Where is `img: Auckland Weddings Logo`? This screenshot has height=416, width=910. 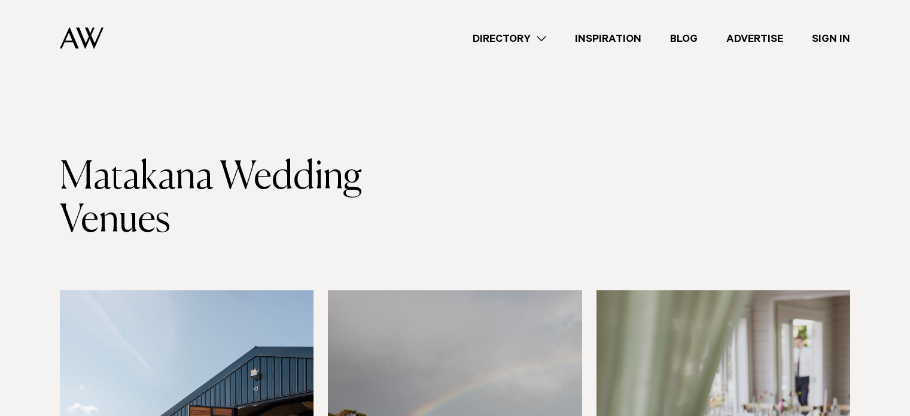 img: Auckland Weddings Logo is located at coordinates (81, 38).